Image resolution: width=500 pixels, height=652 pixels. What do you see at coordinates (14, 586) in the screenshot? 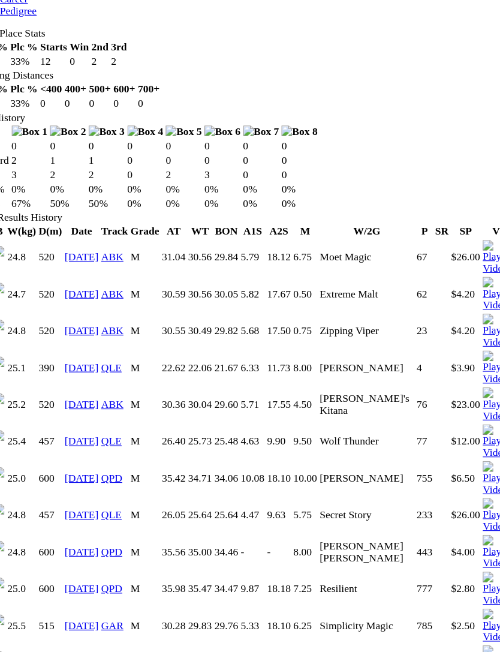
I see `td: 4th` at bounding box center [14, 586].